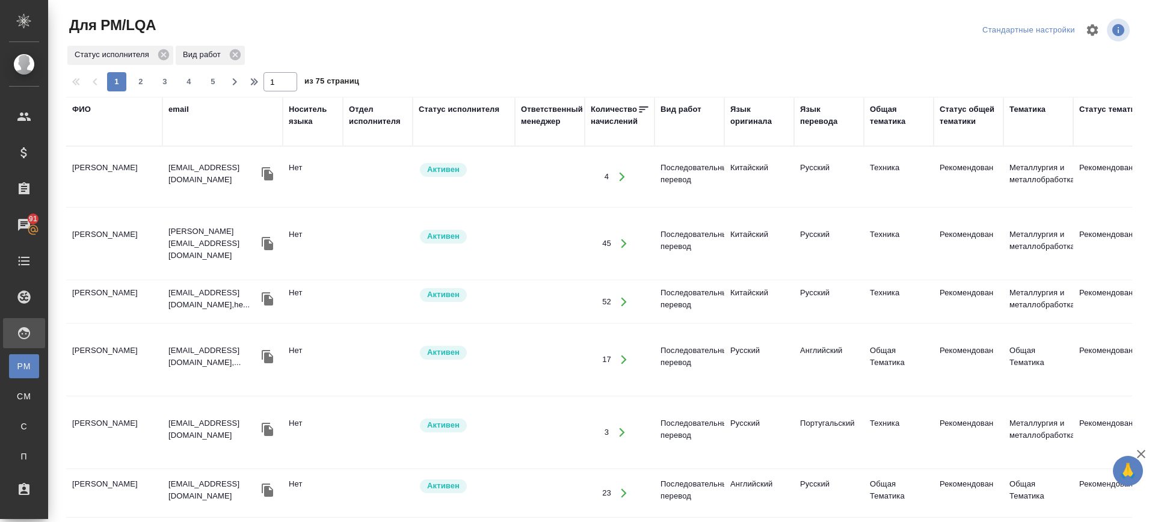 Image resolution: width=1155 pixels, height=522 pixels. I want to click on span: PM, so click(24, 366).